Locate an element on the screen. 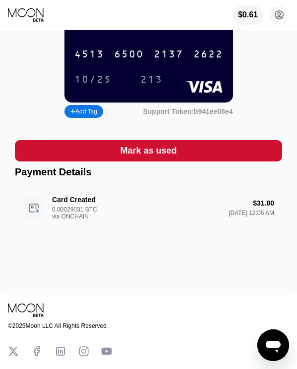  div: Mark as used is located at coordinates (148, 151).